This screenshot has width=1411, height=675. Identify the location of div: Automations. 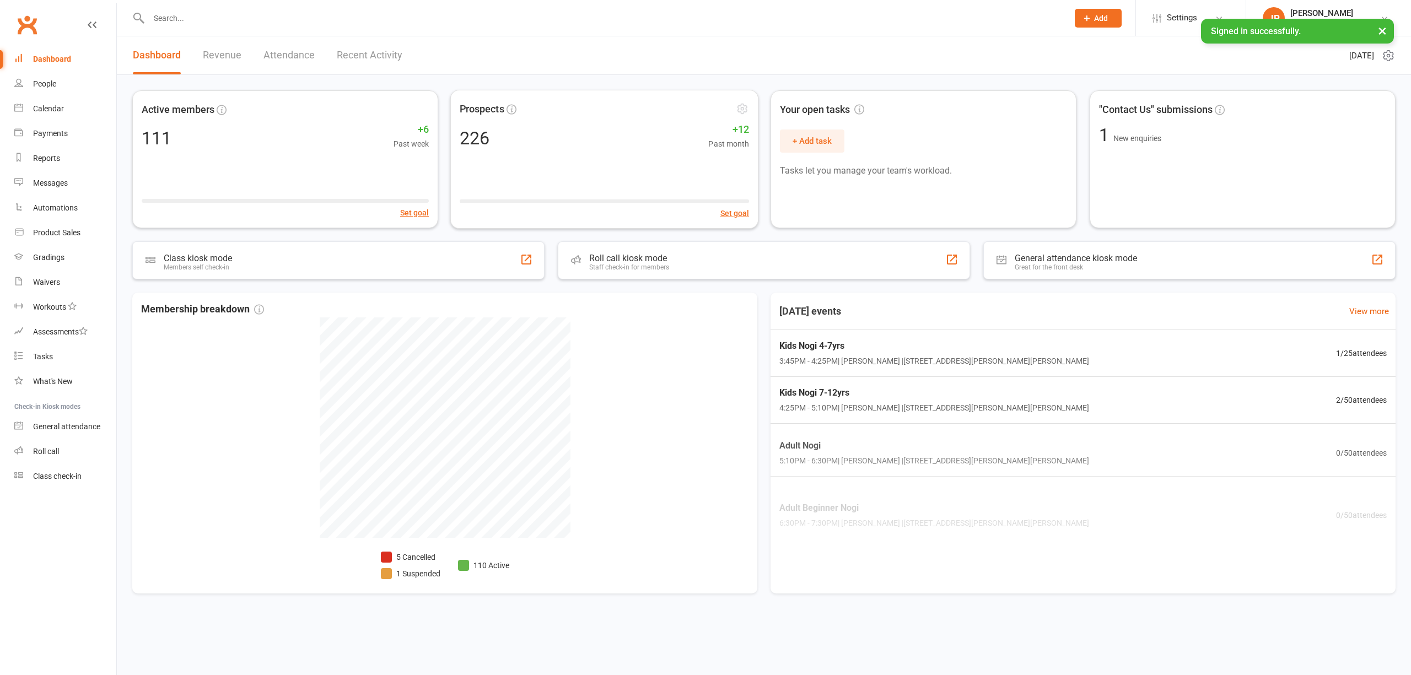
(55, 208).